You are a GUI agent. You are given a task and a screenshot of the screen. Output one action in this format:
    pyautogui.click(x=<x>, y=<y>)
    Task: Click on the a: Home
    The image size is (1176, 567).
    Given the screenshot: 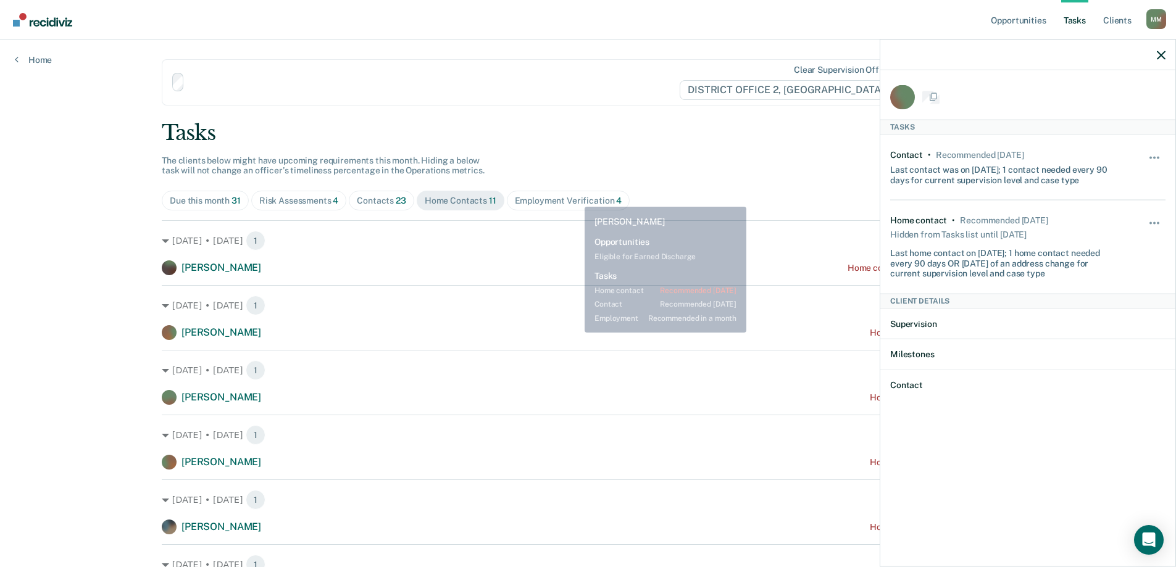 What is the action you would take?
    pyautogui.click(x=33, y=60)
    